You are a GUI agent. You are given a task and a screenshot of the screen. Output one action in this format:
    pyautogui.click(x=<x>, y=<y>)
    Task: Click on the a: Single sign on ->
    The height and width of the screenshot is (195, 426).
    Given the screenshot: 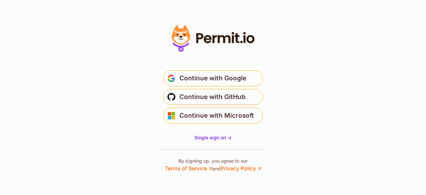 What is the action you would take?
    pyautogui.click(x=213, y=138)
    